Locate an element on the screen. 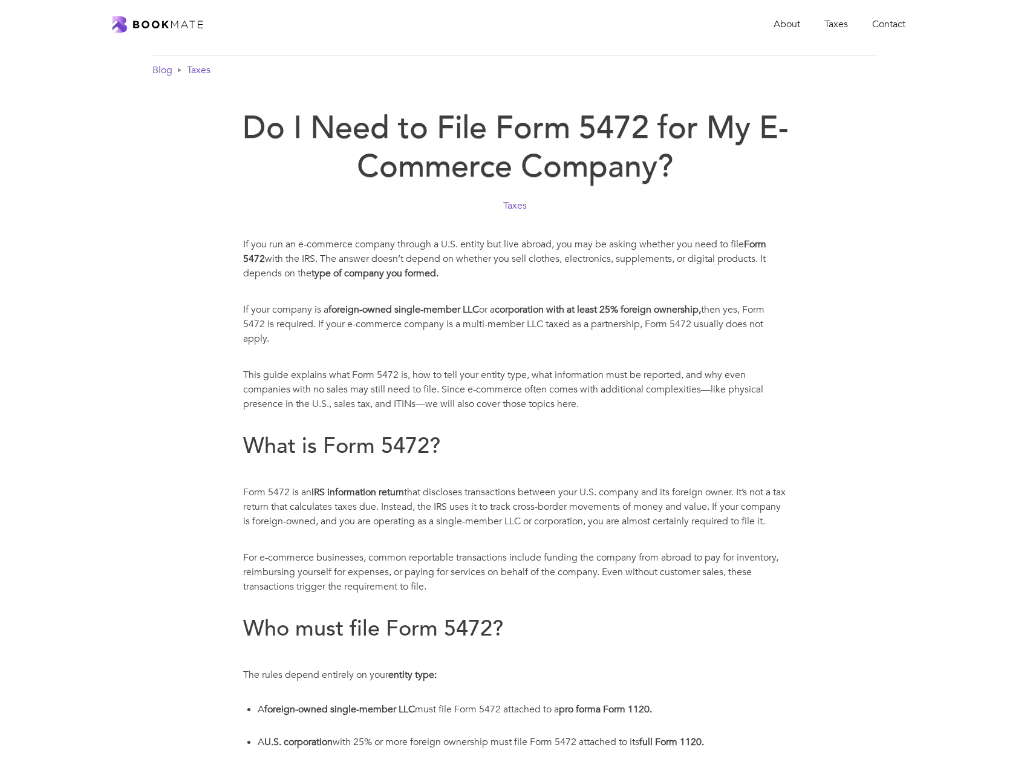 The image size is (1030, 768). p: The rules depend entirely on your is located at coordinates (515, 682).